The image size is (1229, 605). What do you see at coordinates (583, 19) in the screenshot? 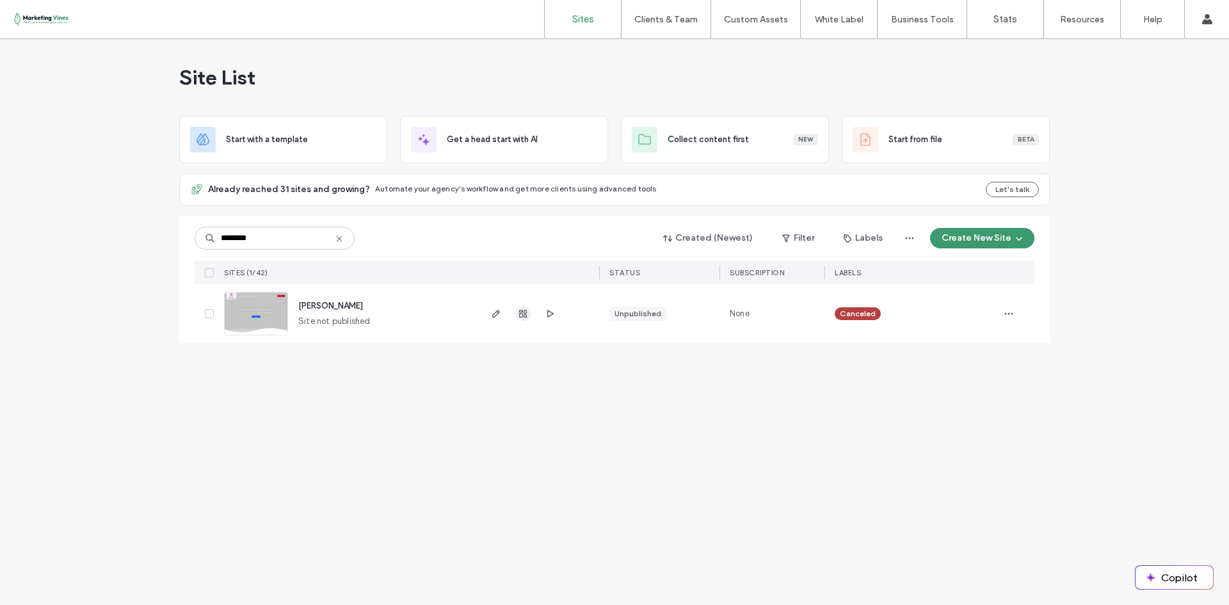
I see `label: Sites` at bounding box center [583, 19].